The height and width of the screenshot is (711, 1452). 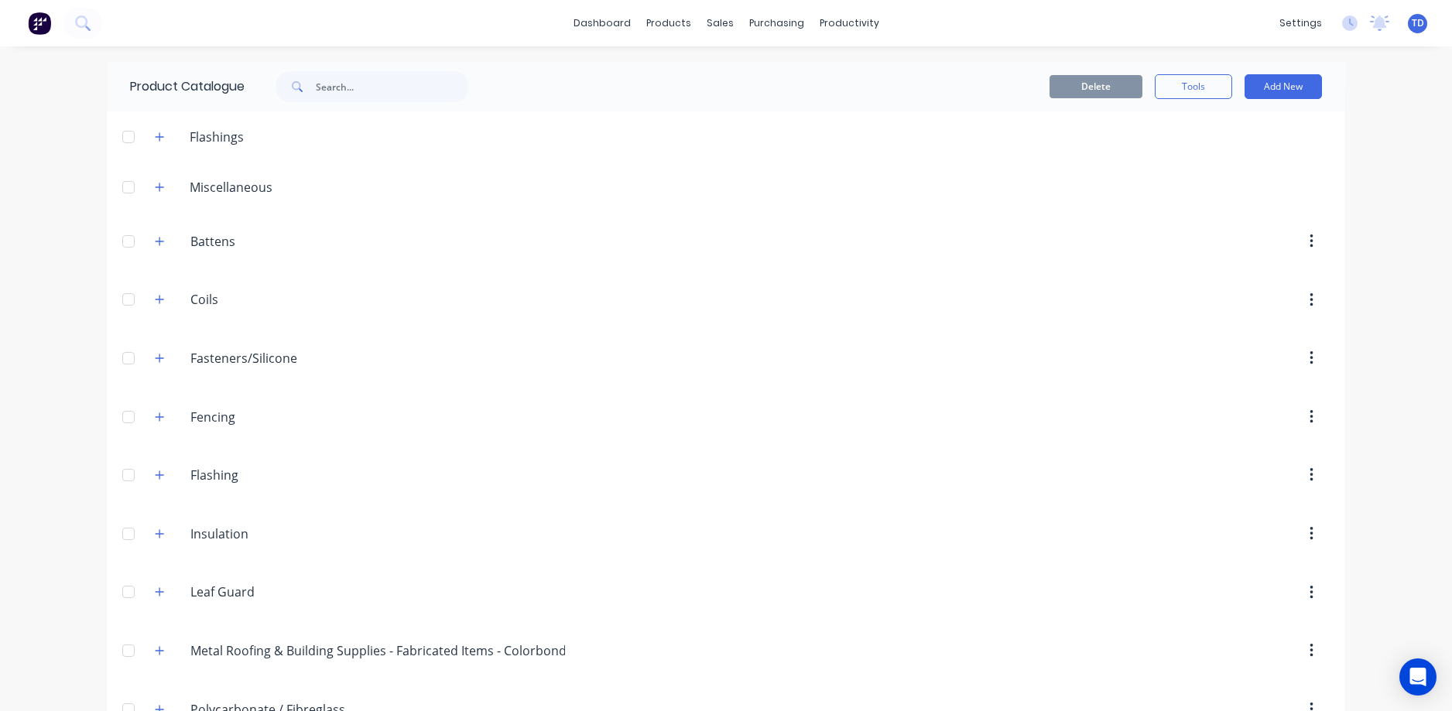 I want to click on div: Miscellaneous, so click(x=231, y=187).